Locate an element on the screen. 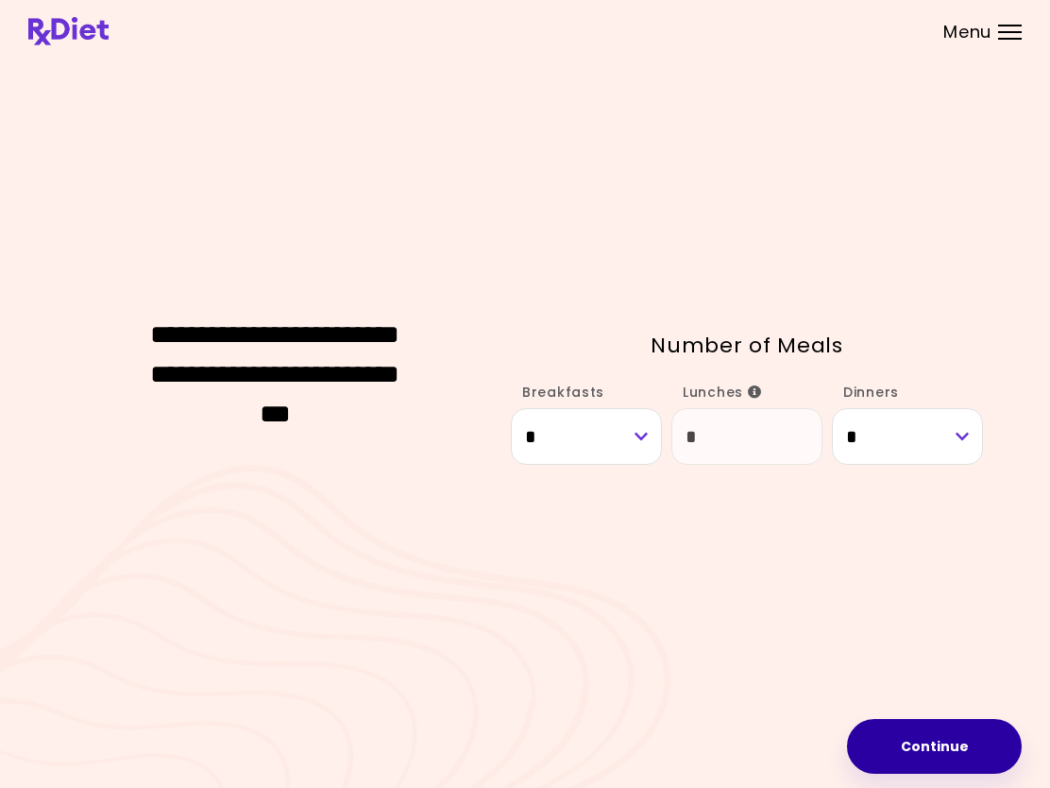  p: Number of Meals is located at coordinates (747, 345).